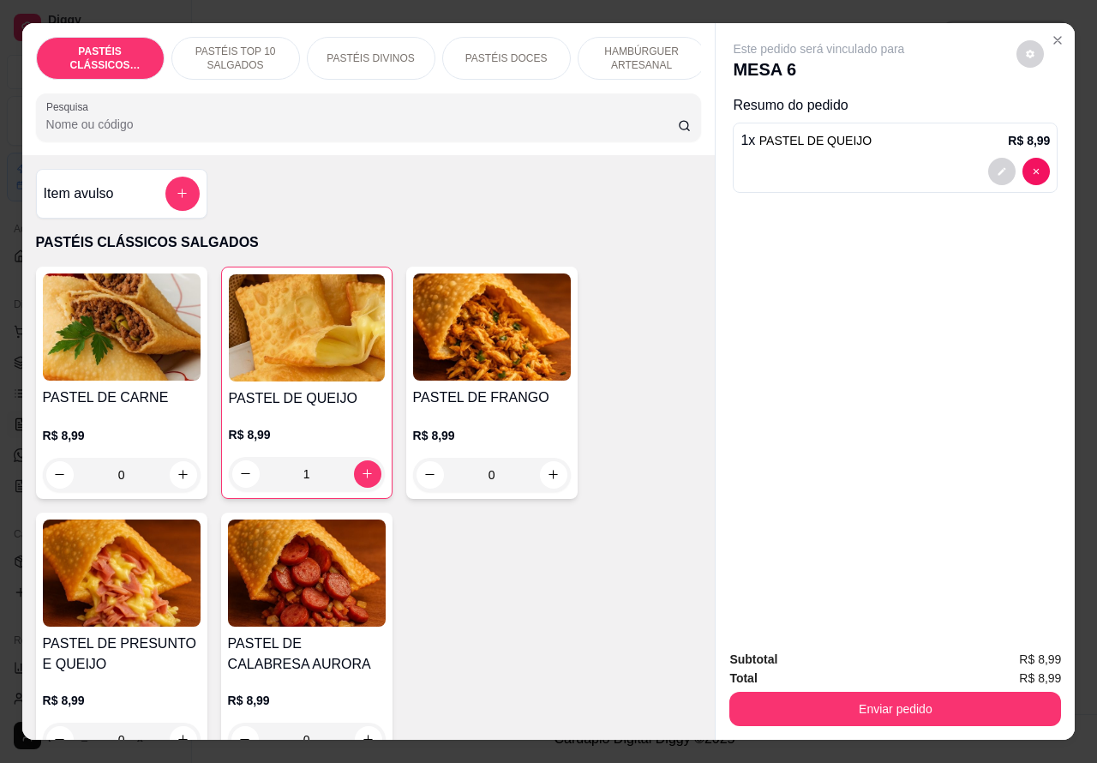  I want to click on p: Resumo do pedido, so click(895, 105).